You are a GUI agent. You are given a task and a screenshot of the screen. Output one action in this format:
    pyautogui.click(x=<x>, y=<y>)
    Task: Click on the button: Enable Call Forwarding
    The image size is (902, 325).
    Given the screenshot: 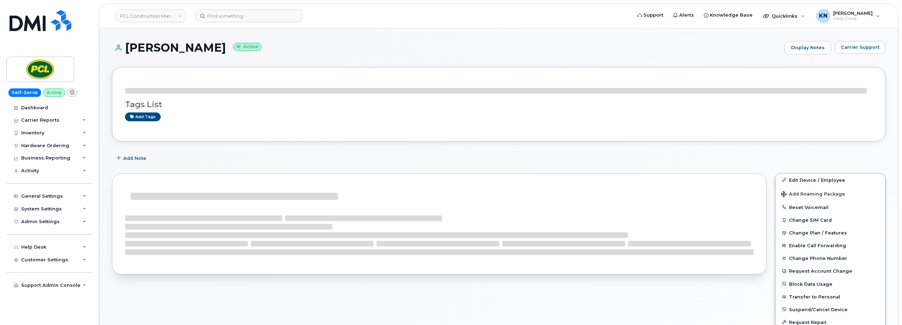 What is the action you would take?
    pyautogui.click(x=831, y=245)
    